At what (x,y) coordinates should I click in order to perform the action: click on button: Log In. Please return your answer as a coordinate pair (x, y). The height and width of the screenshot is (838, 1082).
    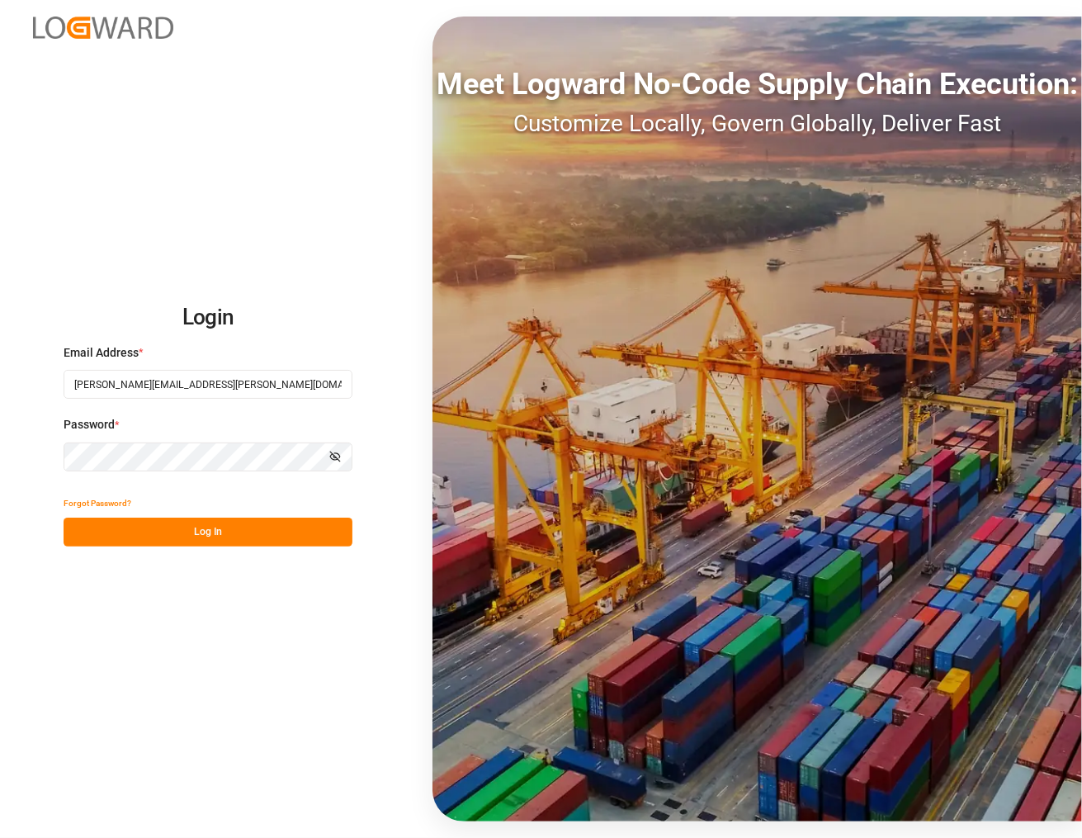
    Looking at the image, I should click on (208, 531).